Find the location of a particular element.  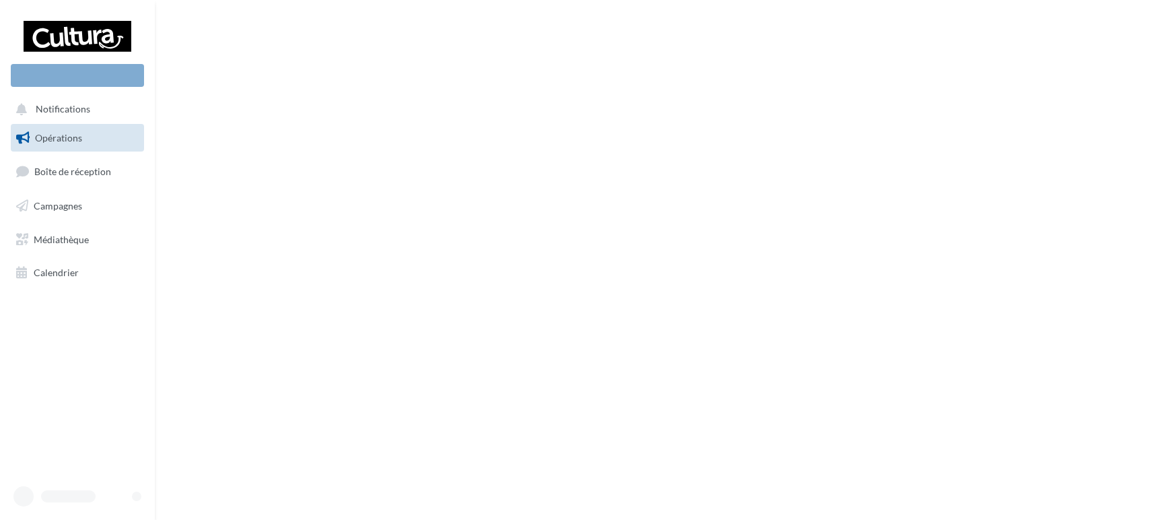

a: Boîte de réception is located at coordinates (77, 171).